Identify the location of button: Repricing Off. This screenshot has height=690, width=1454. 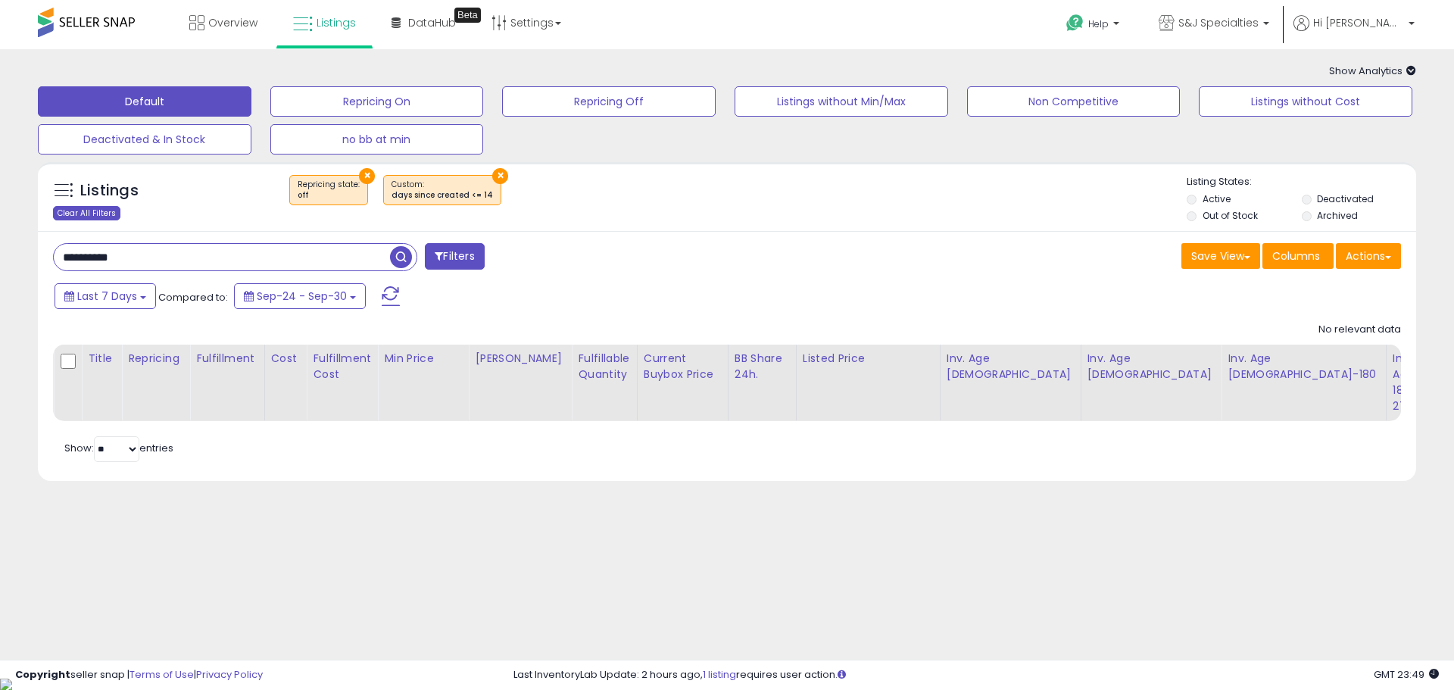
(609, 101).